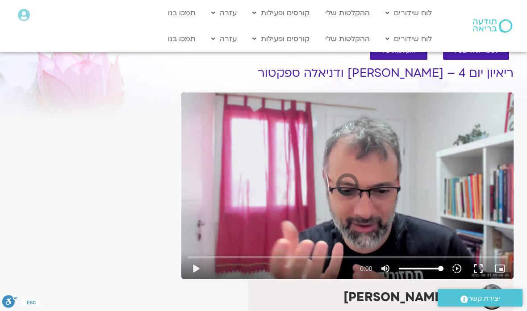 The width and height of the screenshot is (527, 311). I want to click on img: תודעה בריאה, so click(493, 26).